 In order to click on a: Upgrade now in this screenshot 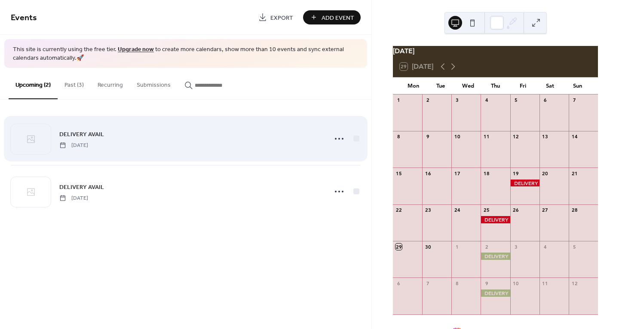, I will do `click(136, 49)`.